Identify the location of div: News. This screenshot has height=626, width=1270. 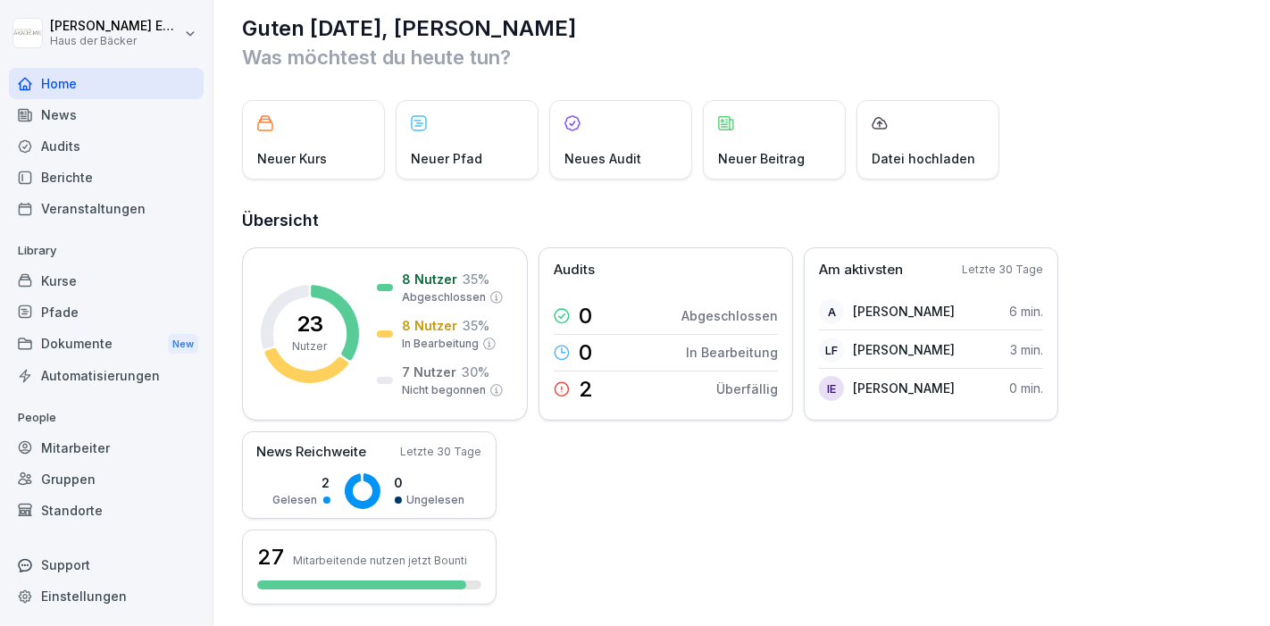
(106, 114).